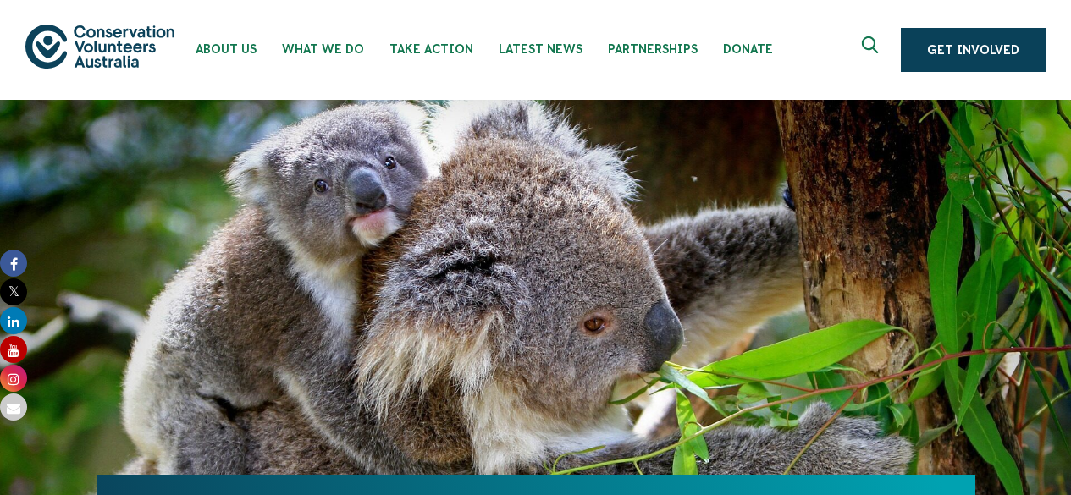 This screenshot has height=495, width=1071. Describe the element at coordinates (226, 49) in the screenshot. I see `span: About Us` at that location.